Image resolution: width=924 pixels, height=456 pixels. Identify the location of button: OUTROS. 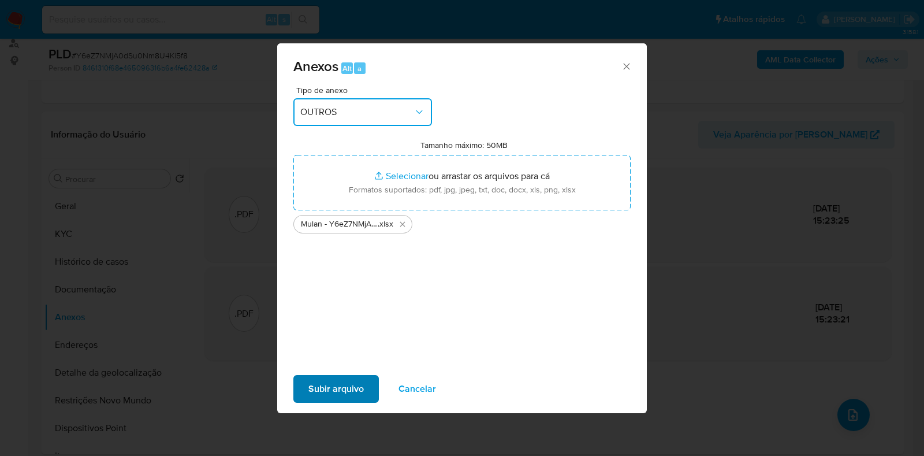
(363, 112).